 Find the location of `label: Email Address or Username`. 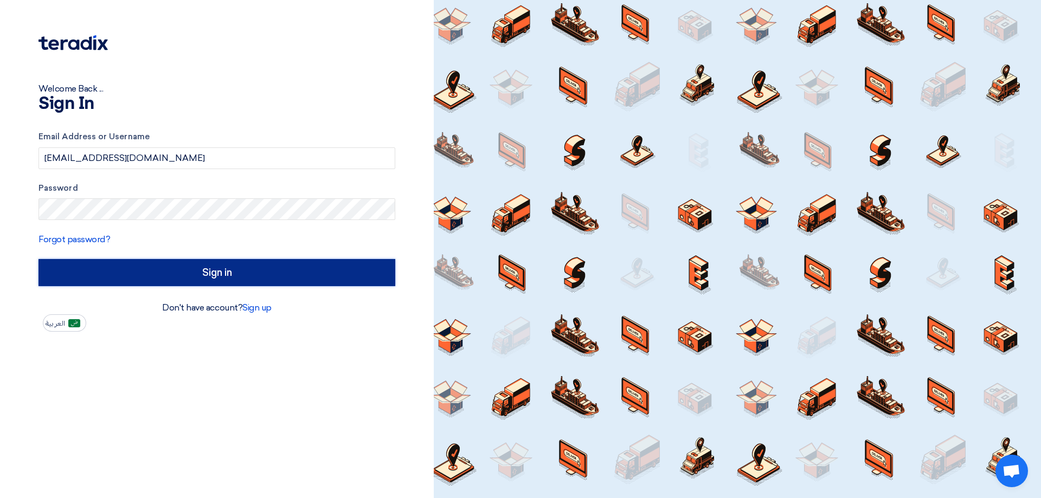

label: Email Address or Username is located at coordinates (217, 137).